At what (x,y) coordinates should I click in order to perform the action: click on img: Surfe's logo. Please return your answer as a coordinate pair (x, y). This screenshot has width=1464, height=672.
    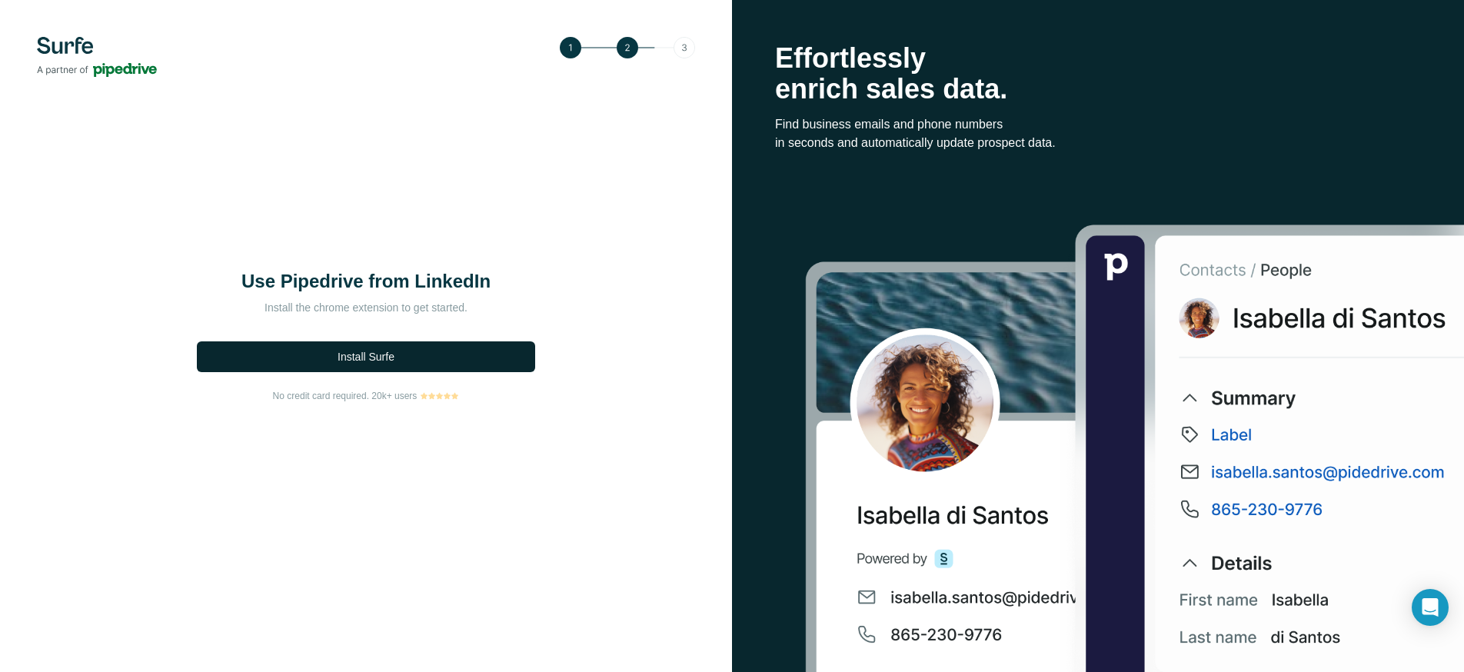
    Looking at the image, I should click on (97, 57).